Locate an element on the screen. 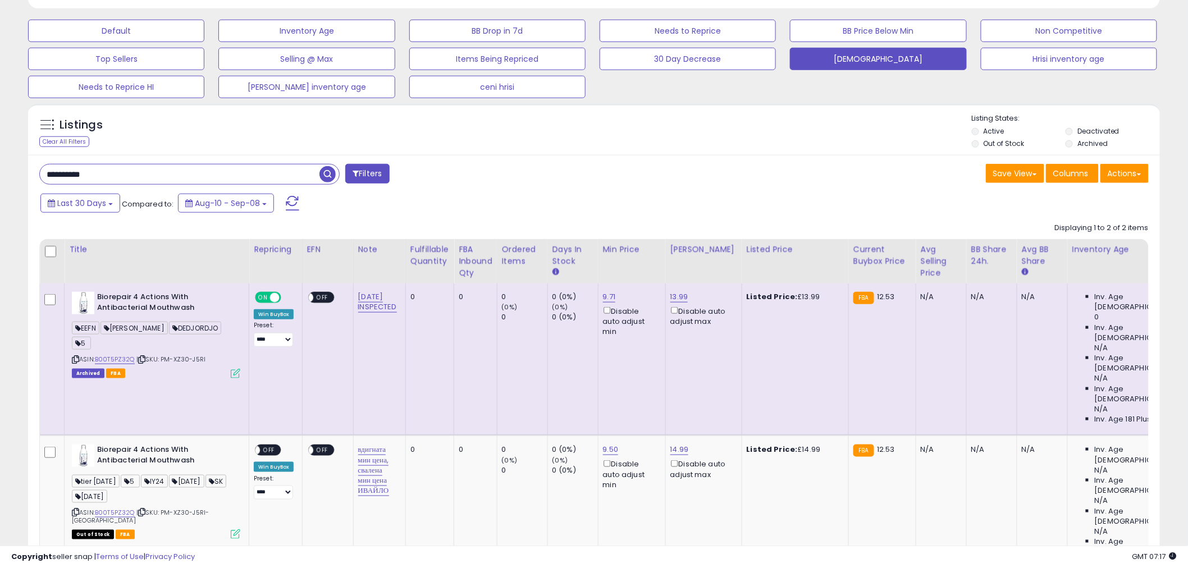  div: EFN is located at coordinates (328, 249).